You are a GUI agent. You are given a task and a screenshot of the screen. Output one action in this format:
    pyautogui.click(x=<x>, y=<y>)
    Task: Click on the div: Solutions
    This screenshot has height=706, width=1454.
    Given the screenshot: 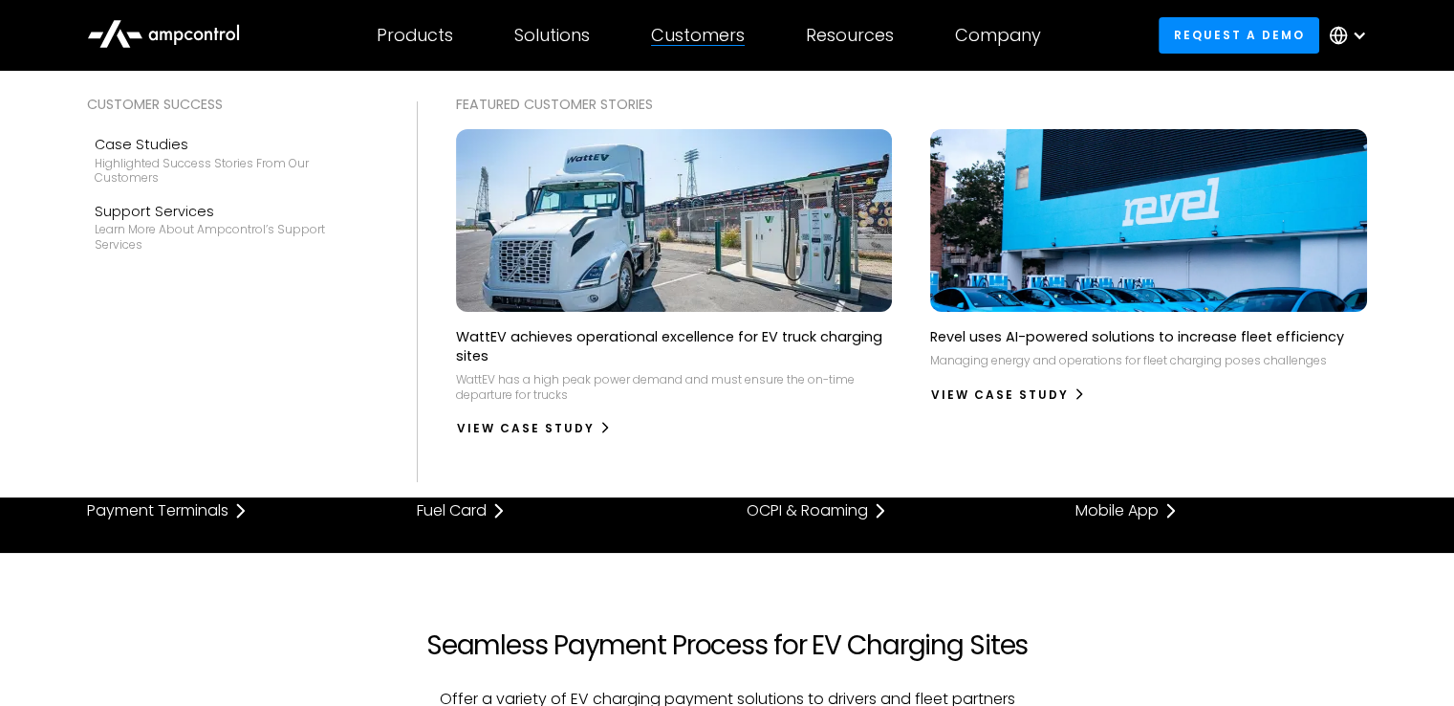 What is the action you would take?
    pyautogui.click(x=552, y=35)
    